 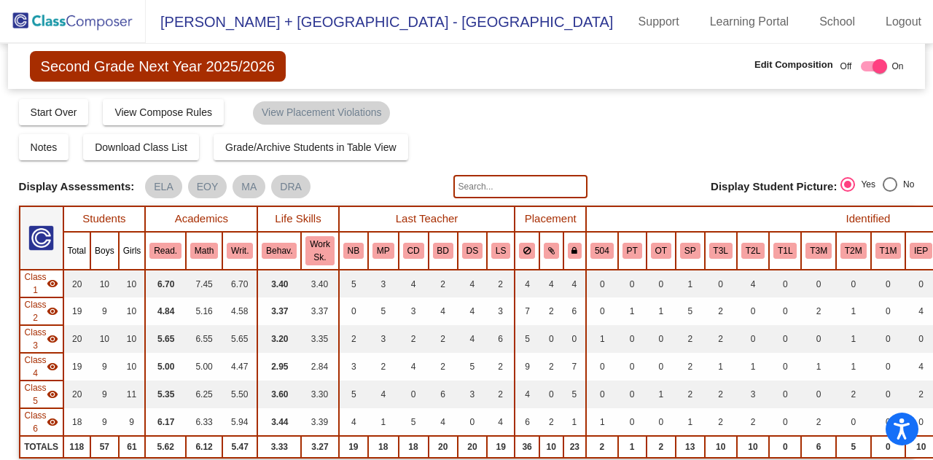 What do you see at coordinates (163, 187) in the screenshot?
I see `mat-chip: ELA` at bounding box center [163, 187].